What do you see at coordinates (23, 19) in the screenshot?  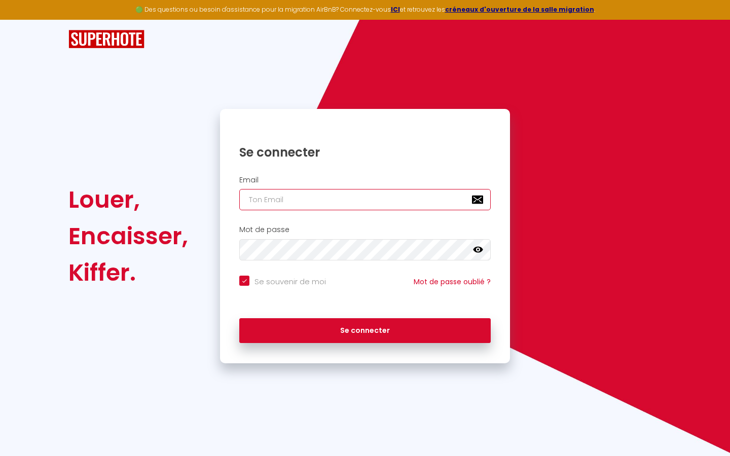 I see `button: Ouvrir le widget de chat LiveChat` at bounding box center [23, 19].